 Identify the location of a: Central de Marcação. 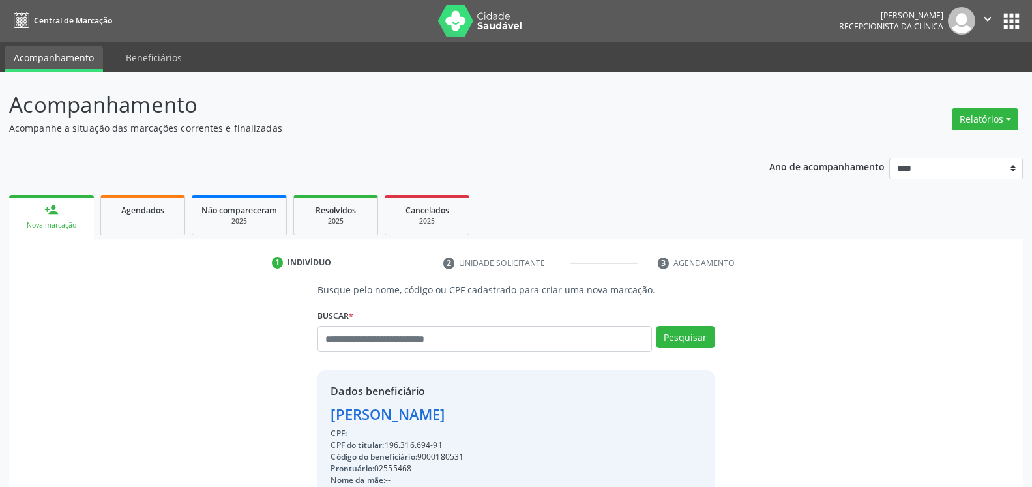
(61, 20).